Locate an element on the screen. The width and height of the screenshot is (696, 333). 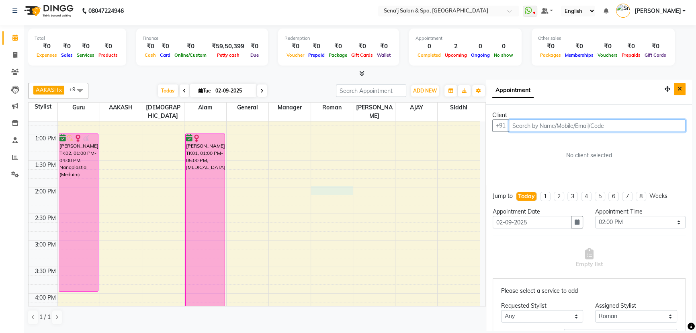
li: 8 is located at coordinates (641, 196).